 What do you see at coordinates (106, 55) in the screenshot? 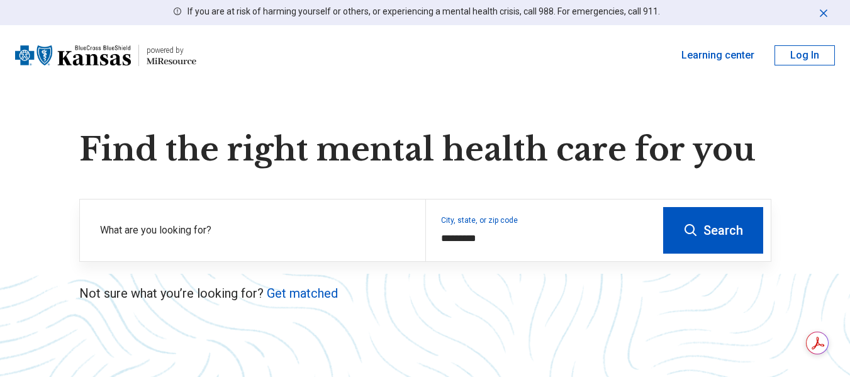
I see `a: Blue Cross Blue Shield Kansaspowered by` at bounding box center [106, 55].